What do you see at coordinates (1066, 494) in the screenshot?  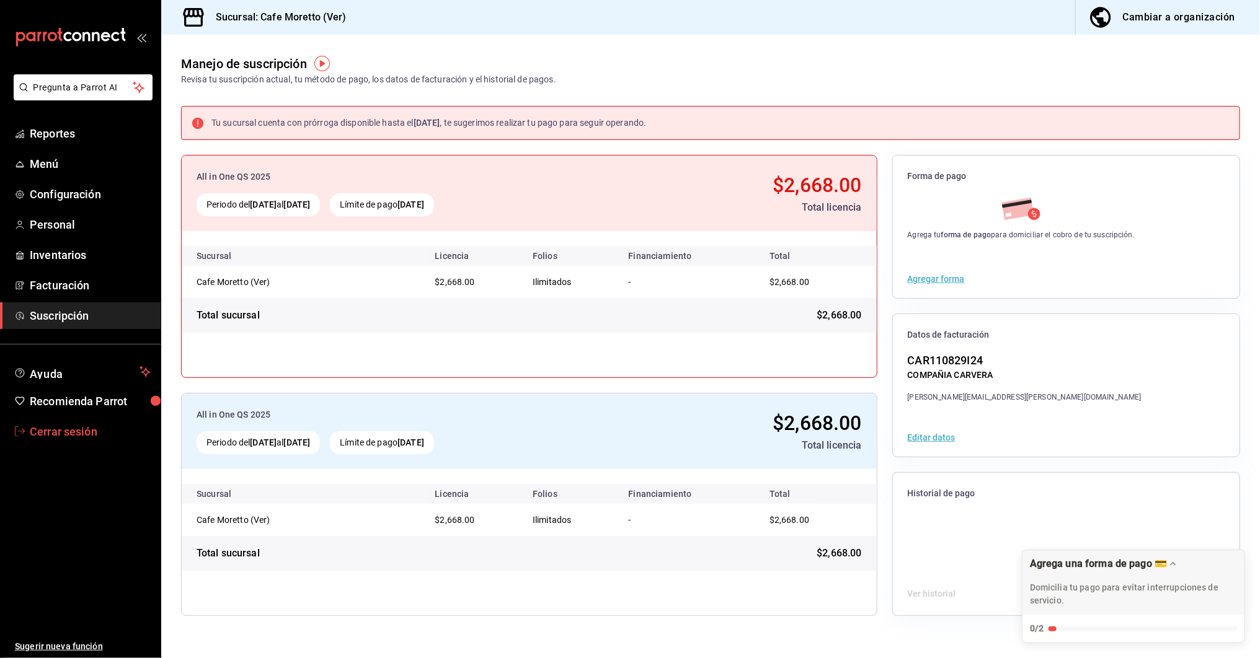 I see `span: Historial de pago` at bounding box center [1066, 494].